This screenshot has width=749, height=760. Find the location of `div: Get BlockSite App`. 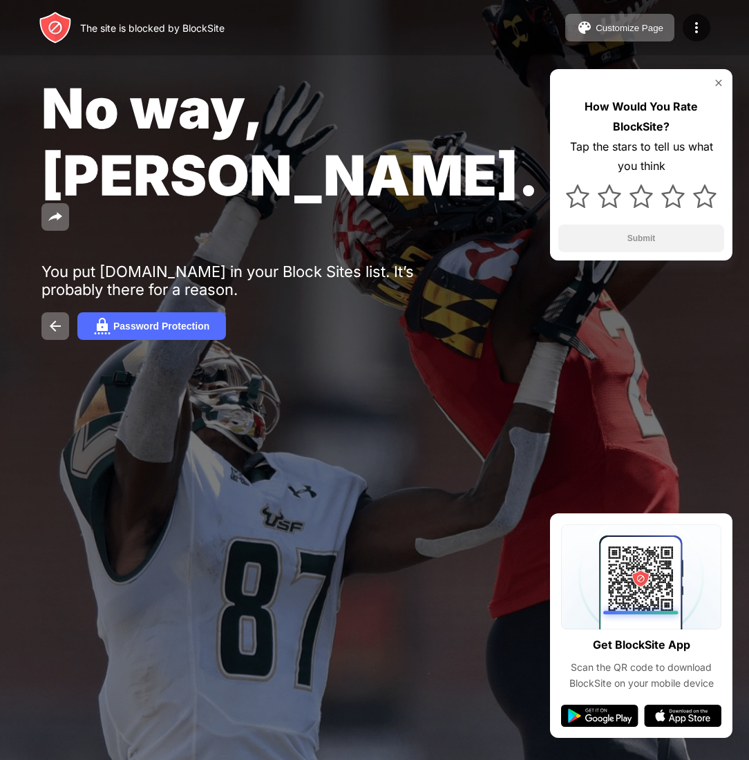

div: Get BlockSite App is located at coordinates (641, 644).